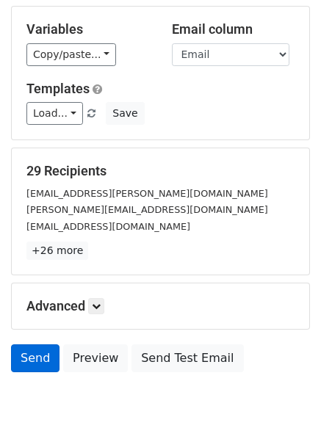  I want to click on a: Load..., so click(54, 113).